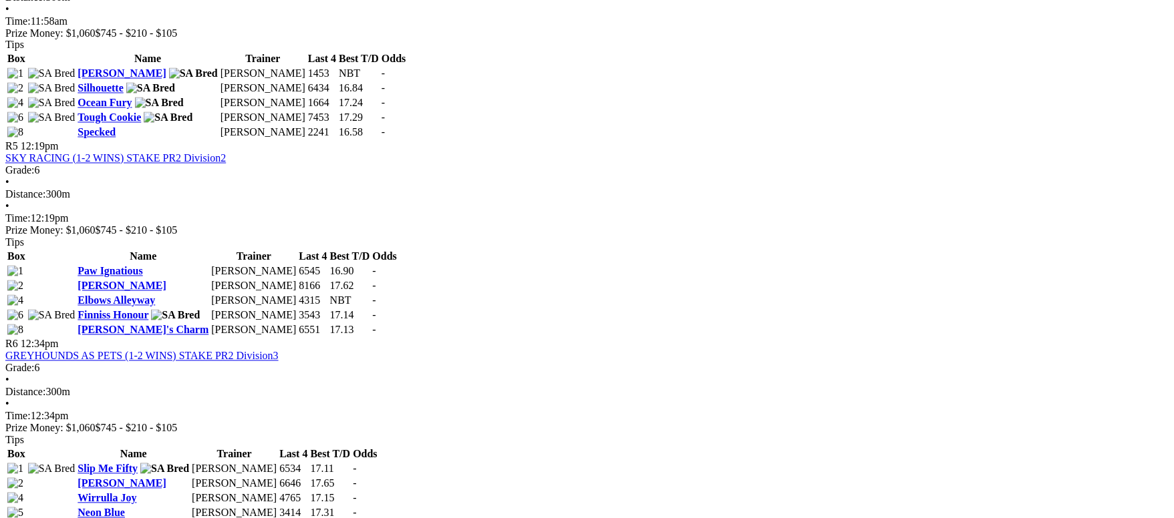 Image resolution: width=1174 pixels, height=518 pixels. What do you see at coordinates (587, 171) in the screenshot?
I see `div: 6` at bounding box center [587, 171].